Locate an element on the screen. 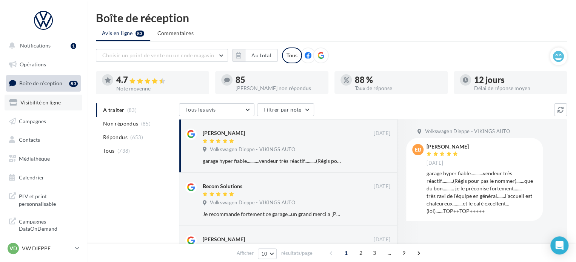  a: Campagnes DataOnDemand is located at coordinates (43, 225).